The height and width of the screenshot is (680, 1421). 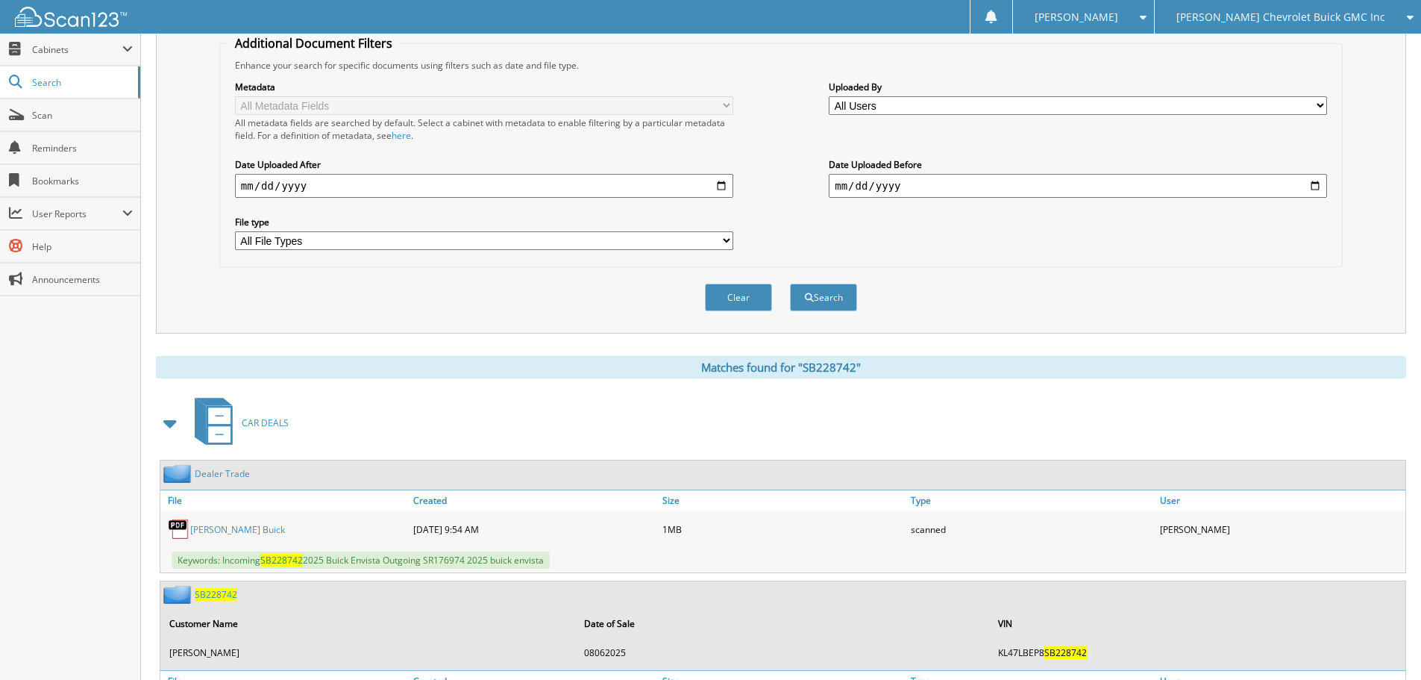 What do you see at coordinates (1078, 164) in the screenshot?
I see `label: Date Uploaded Before` at bounding box center [1078, 164].